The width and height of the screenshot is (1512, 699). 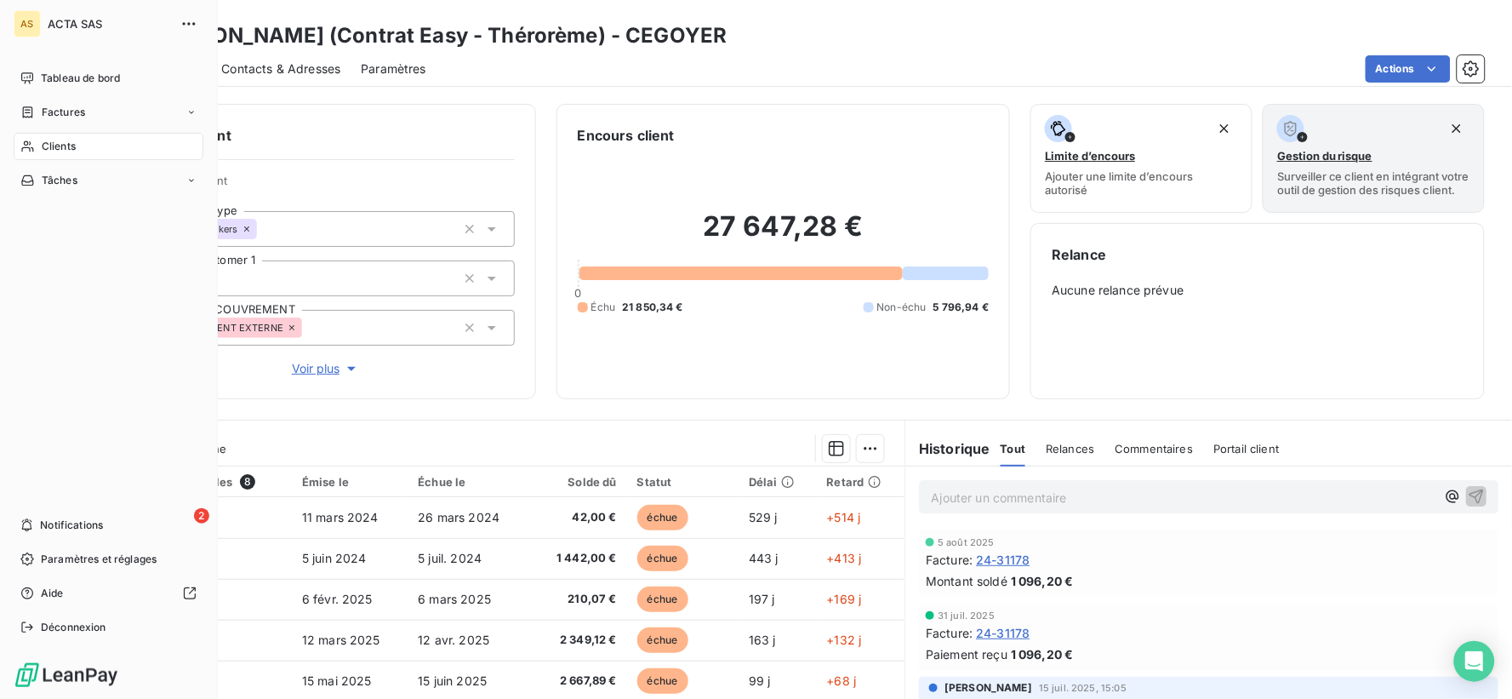 I want to click on span: 1 442,00 €, so click(x=578, y=558).